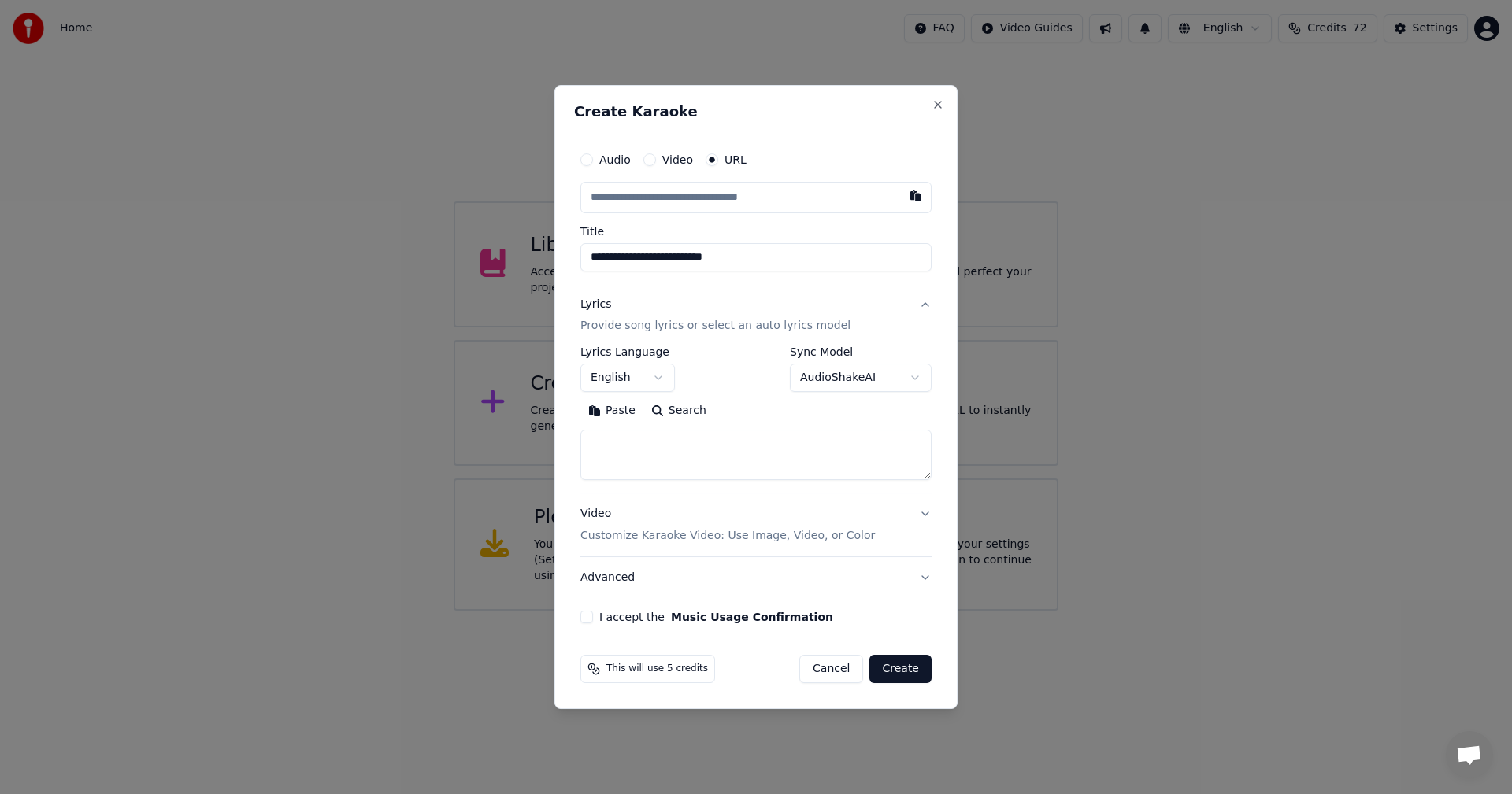 Image resolution: width=1512 pixels, height=794 pixels. I want to click on label: Audio, so click(616, 160).